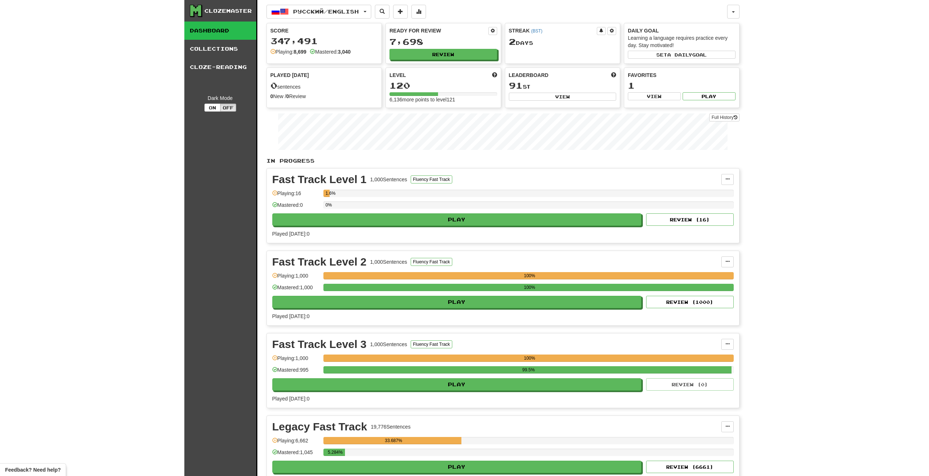 Image resolution: width=929 pixels, height=476 pixels. Describe the element at coordinates (393, 441) in the screenshot. I see `div: 33.687%` at that location.